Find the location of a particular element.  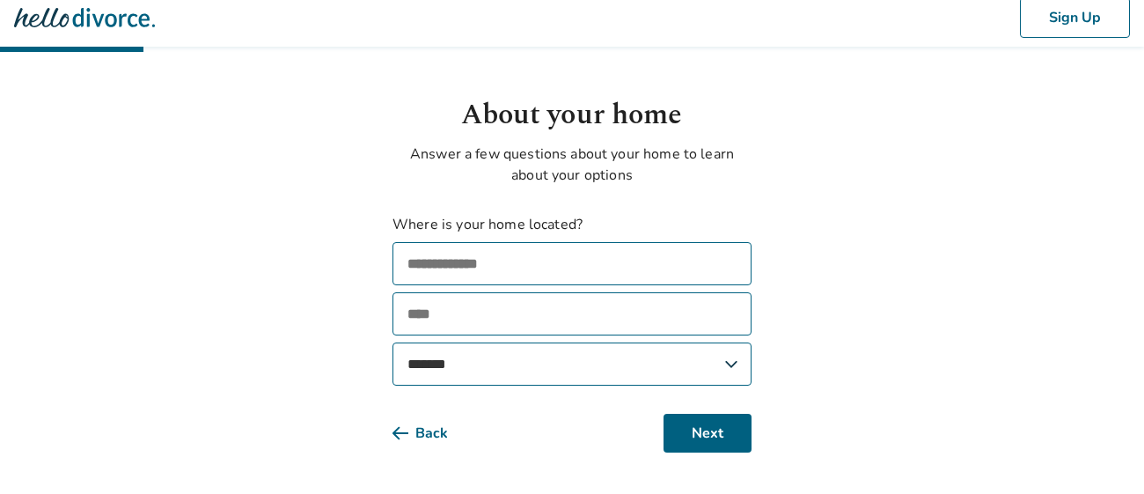

label: Where is your home located? is located at coordinates (572, 224).